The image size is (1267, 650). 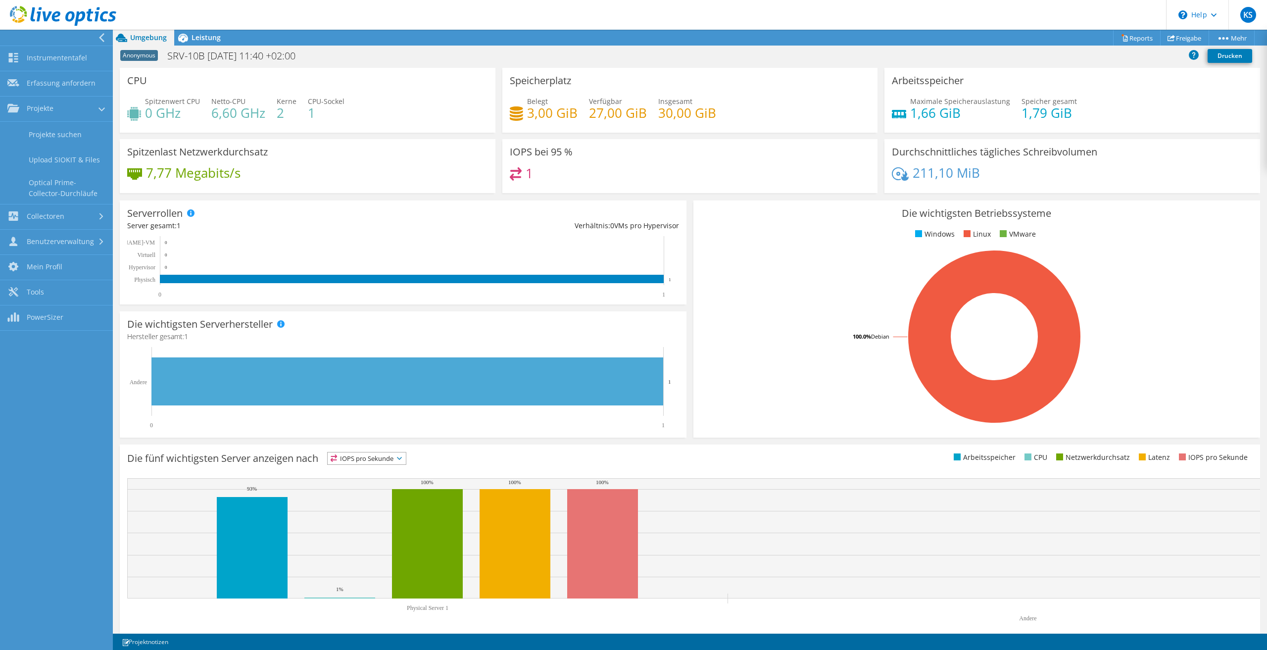 I want to click on h3: Durchschnittliches tägliches Schreibvolumen, so click(x=994, y=152).